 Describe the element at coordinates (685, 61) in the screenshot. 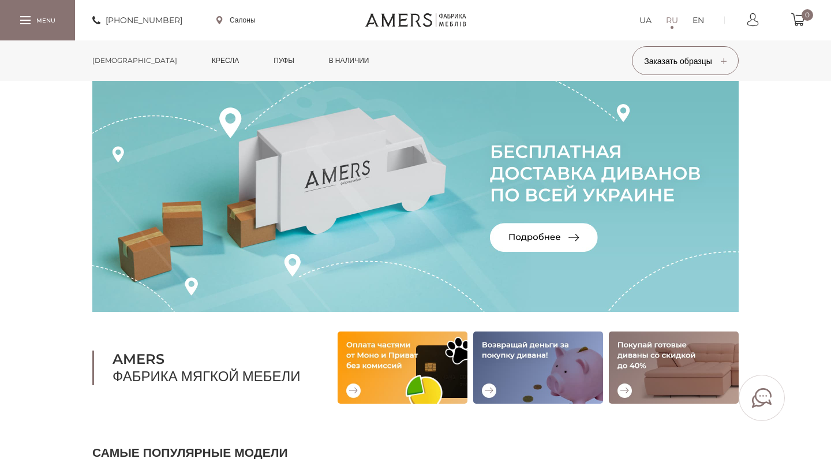

I see `span: Заказать образцы` at that location.